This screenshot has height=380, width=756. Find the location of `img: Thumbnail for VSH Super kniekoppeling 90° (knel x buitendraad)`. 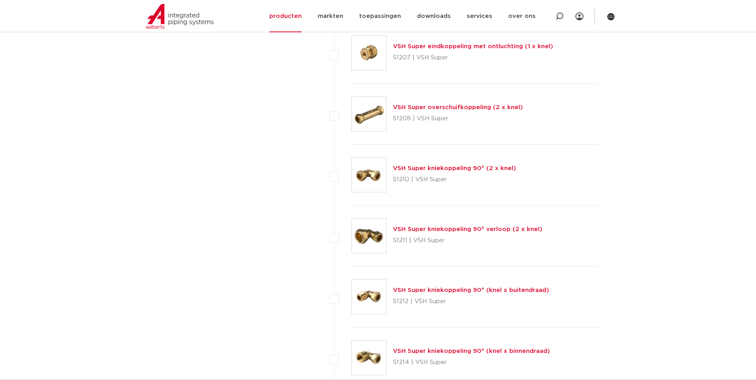

img: Thumbnail for VSH Super kniekoppeling 90° (knel x buitendraad) is located at coordinates (369, 297).